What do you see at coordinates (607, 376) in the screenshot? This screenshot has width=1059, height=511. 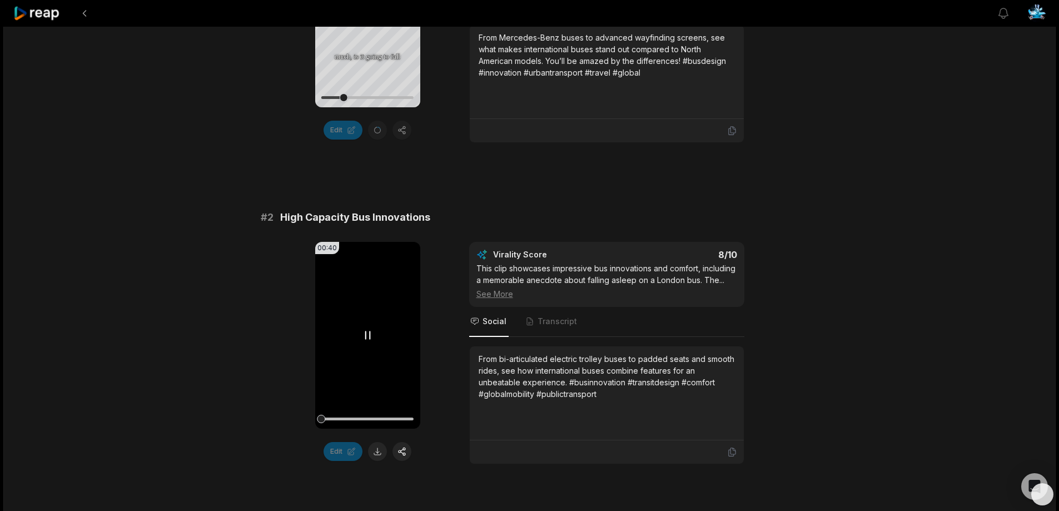 I see `div: From bi-articulated electric trolley buses to padded seats and smooth rides, see how internationa...` at bounding box center [607, 376].